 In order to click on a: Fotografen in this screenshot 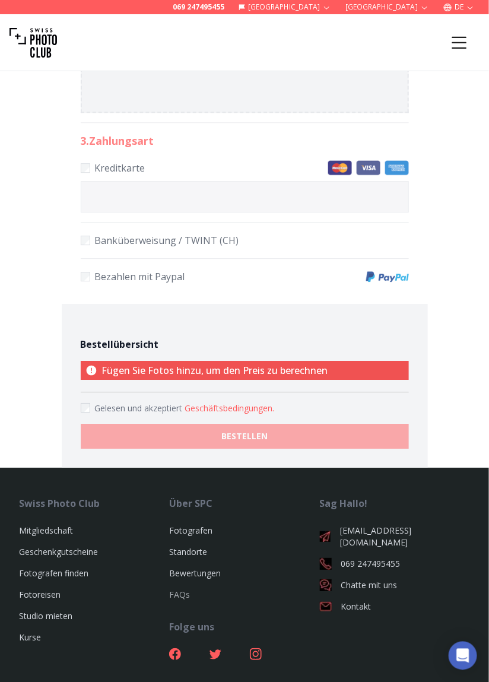, I will do `click(190, 530)`.